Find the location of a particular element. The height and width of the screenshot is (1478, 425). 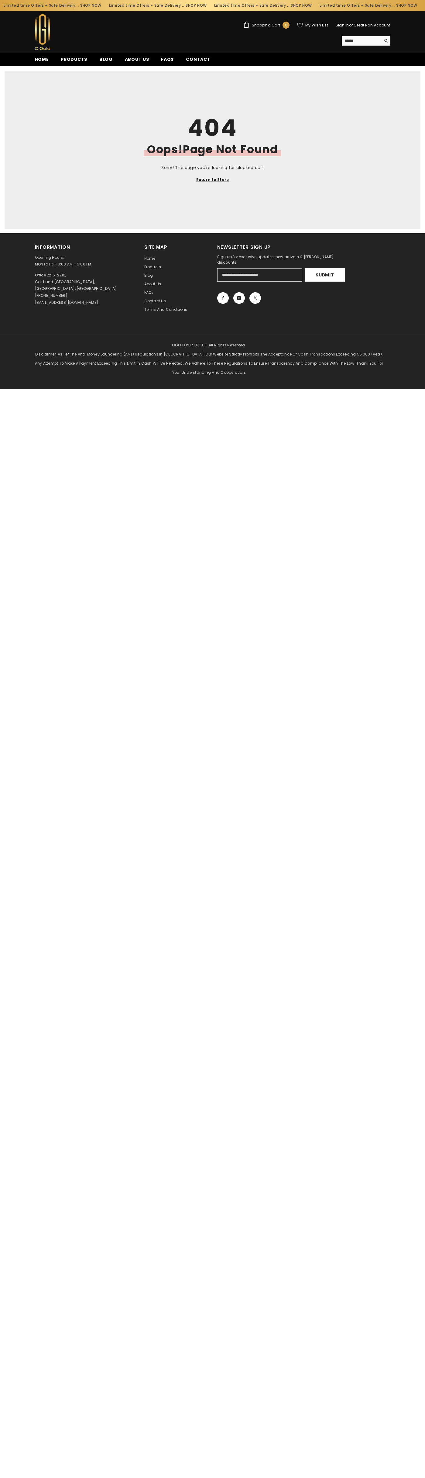

h2: Site Map is located at coordinates (176, 247).